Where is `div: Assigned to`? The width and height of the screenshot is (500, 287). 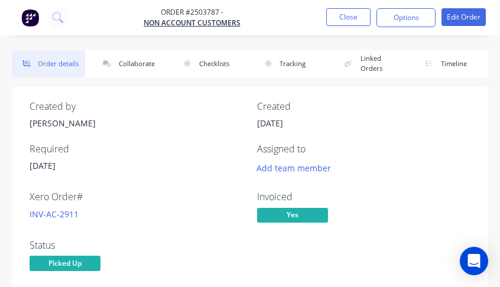 div: Assigned to is located at coordinates (363, 149).